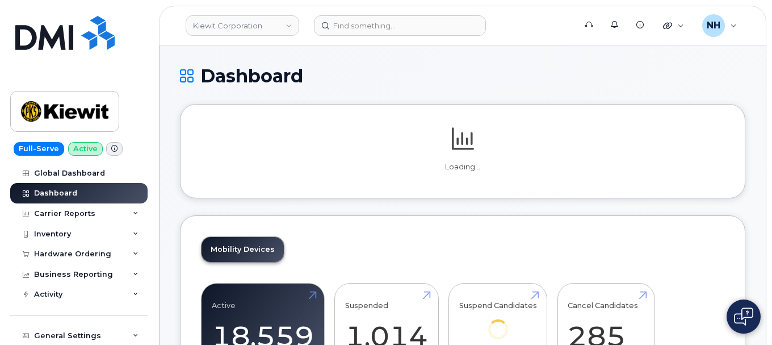  Describe the element at coordinates (463, 76) in the screenshot. I see `h1: Dashboard` at that location.